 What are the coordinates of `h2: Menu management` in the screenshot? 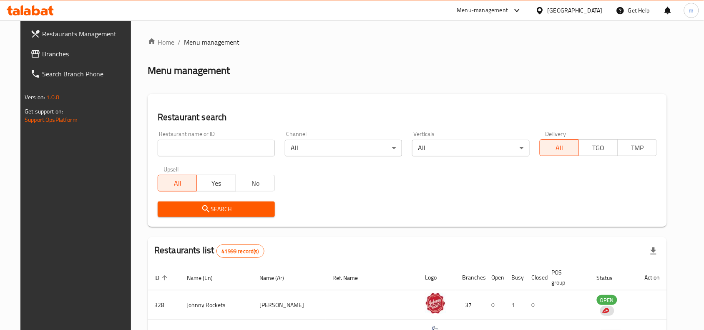 It's located at (188, 70).